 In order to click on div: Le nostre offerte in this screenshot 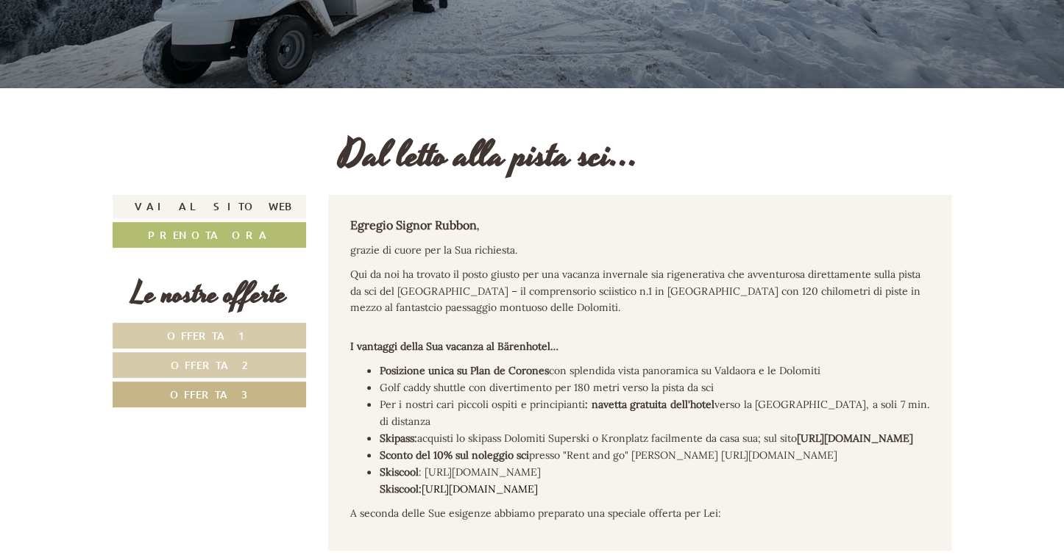, I will do `click(209, 294)`.